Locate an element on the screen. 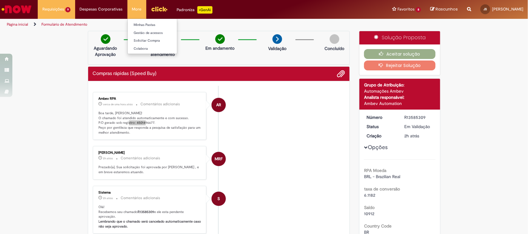 The width and height of the screenshot is (528, 234). span: MRF is located at coordinates (218, 159).